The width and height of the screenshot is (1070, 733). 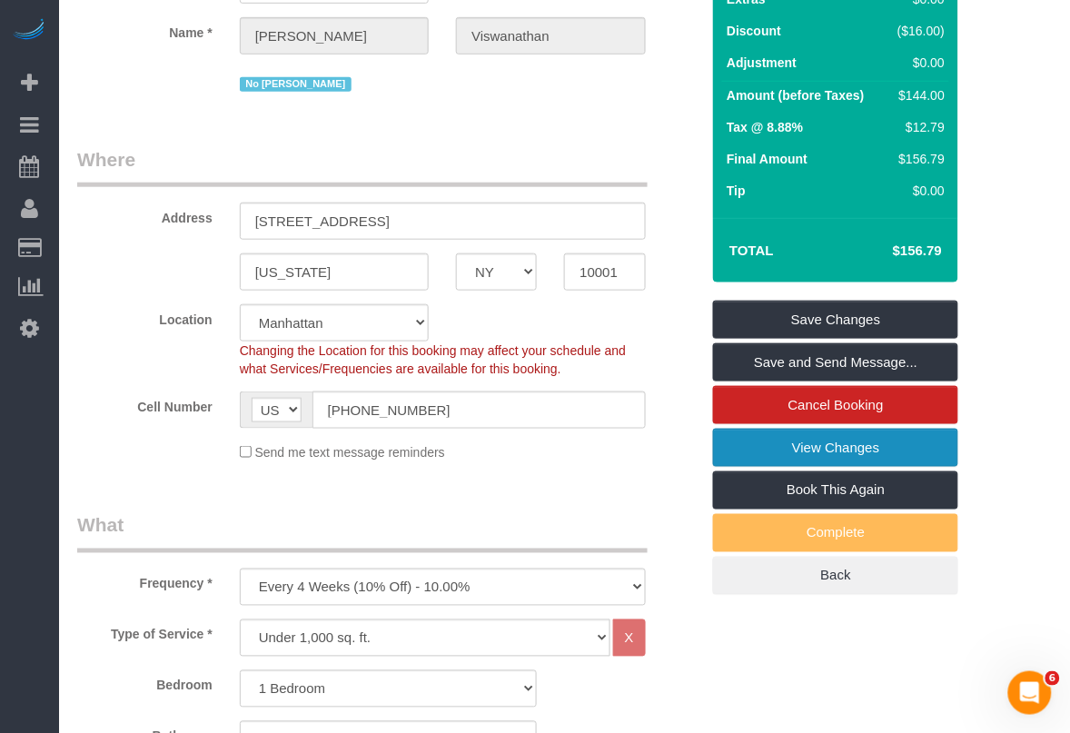 What do you see at coordinates (144, 403) in the screenshot?
I see `label: Cell Number` at bounding box center [144, 403].